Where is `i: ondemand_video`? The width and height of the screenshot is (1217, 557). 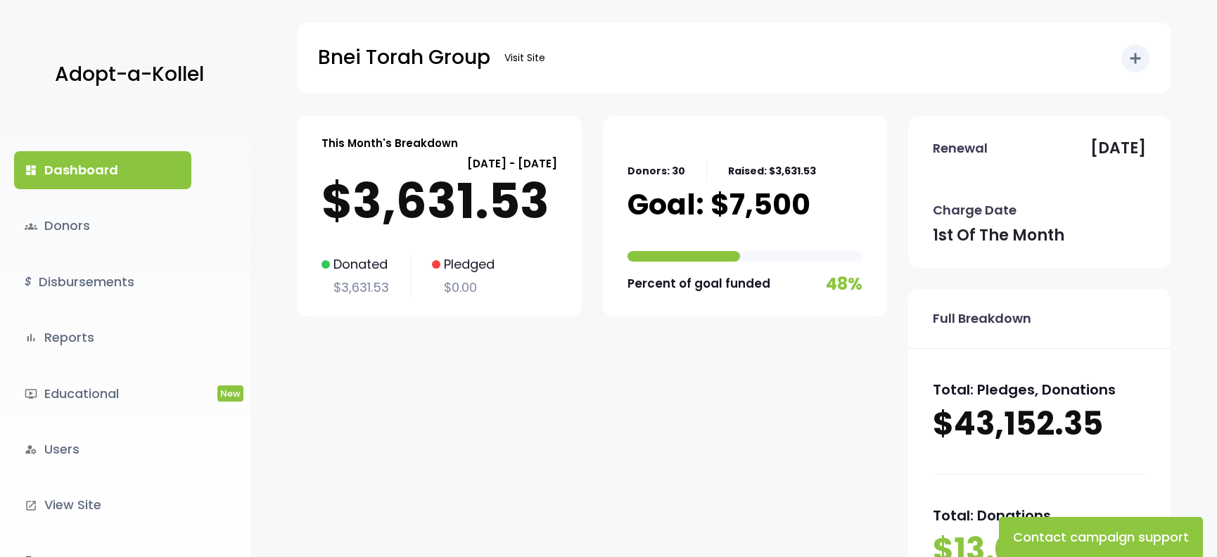 i: ondemand_video is located at coordinates (31, 394).